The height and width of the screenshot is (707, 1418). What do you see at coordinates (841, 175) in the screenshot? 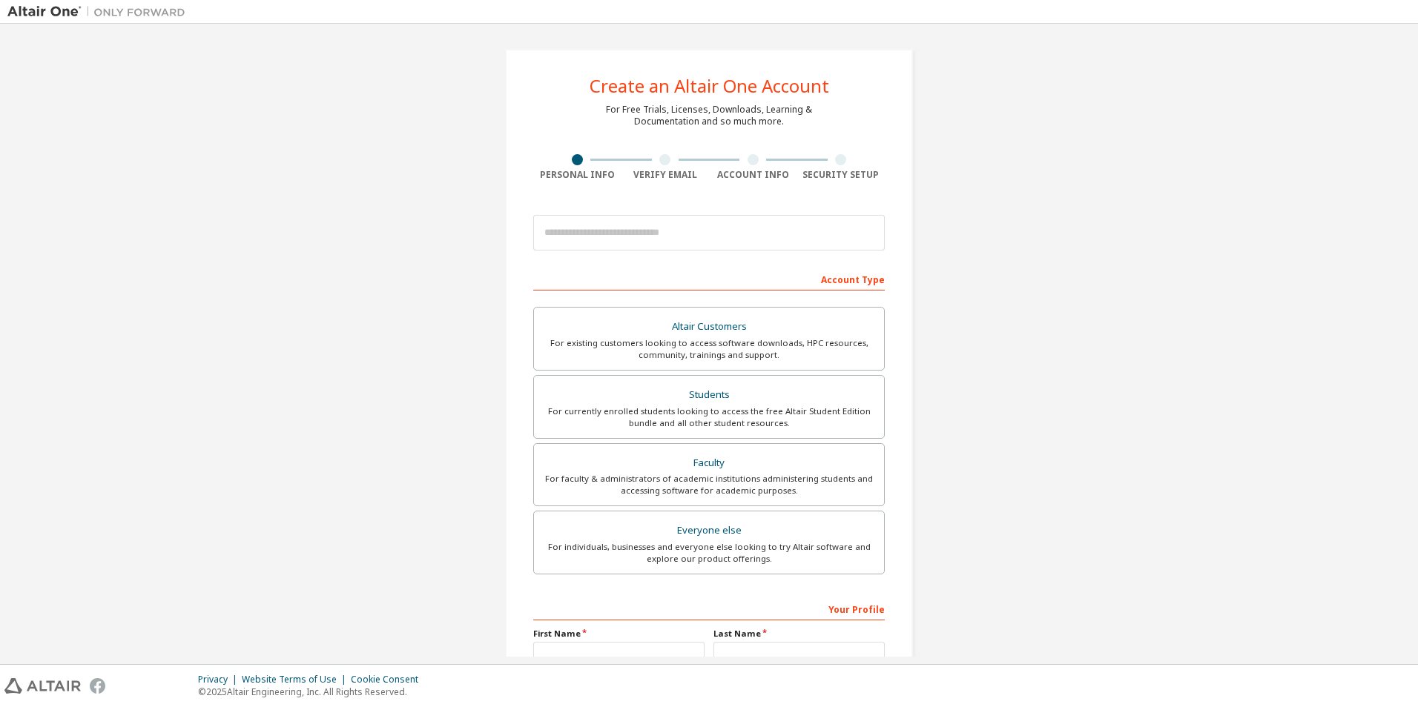
I see `div: Security Setup` at bounding box center [841, 175].